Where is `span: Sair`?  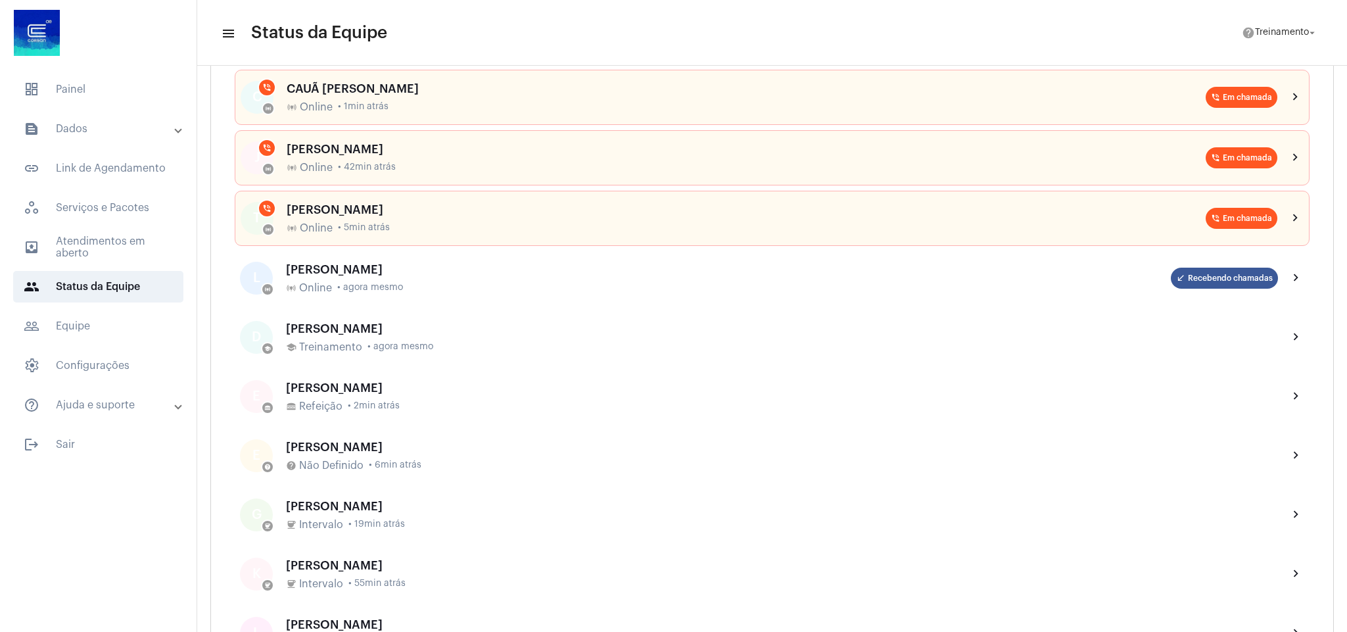
span: Sair is located at coordinates (98, 444).